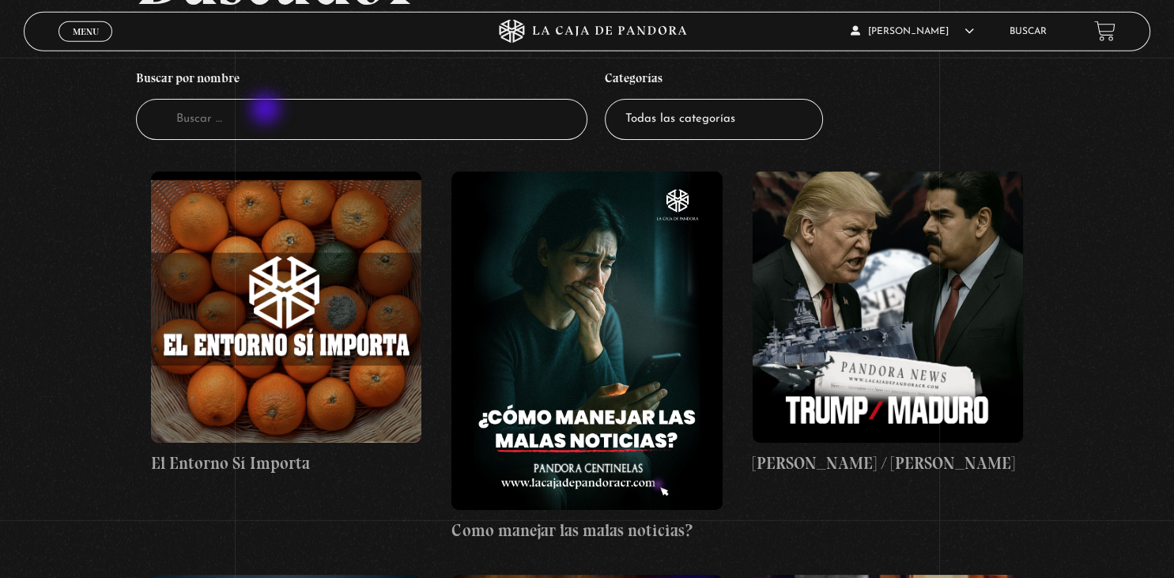 The height and width of the screenshot is (578, 1174). I want to click on h4: El Entorno Sí Importa, so click(286, 463).